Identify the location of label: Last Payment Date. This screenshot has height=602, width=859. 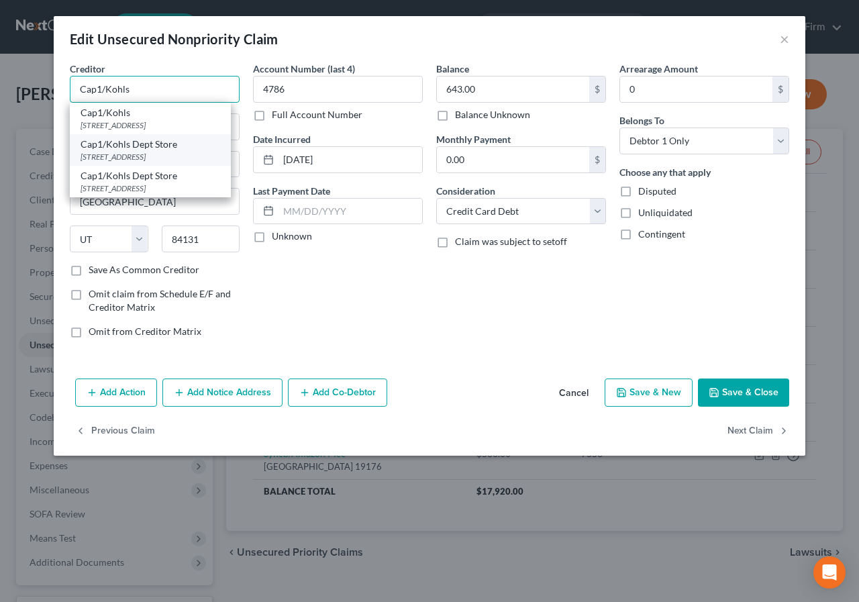
(291, 191).